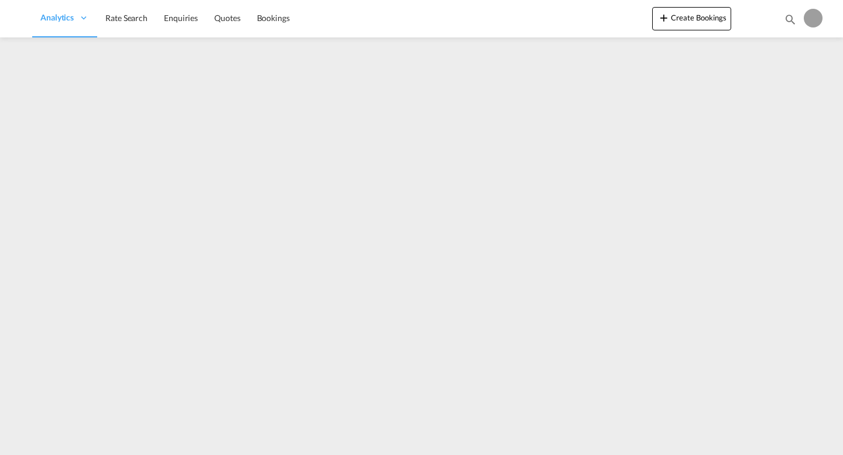  I want to click on span: Bookings, so click(273, 18).